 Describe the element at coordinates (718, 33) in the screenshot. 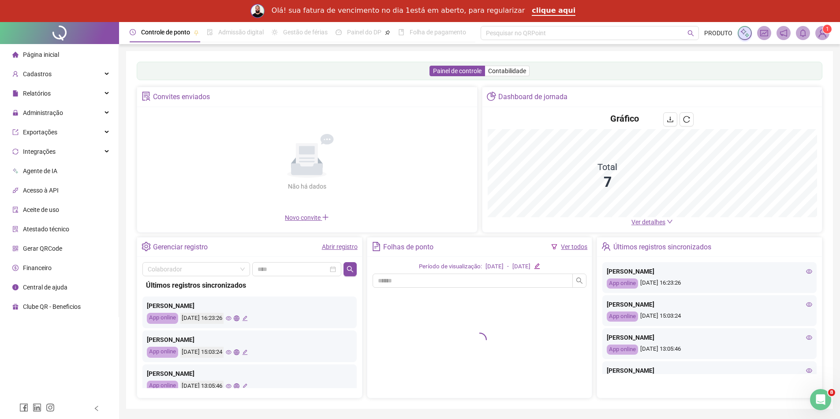

I see `span: PRODUTO` at that location.